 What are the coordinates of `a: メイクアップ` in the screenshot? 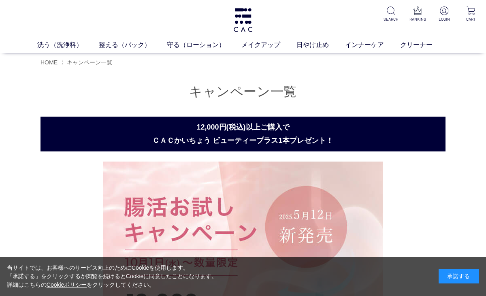 It's located at (269, 45).